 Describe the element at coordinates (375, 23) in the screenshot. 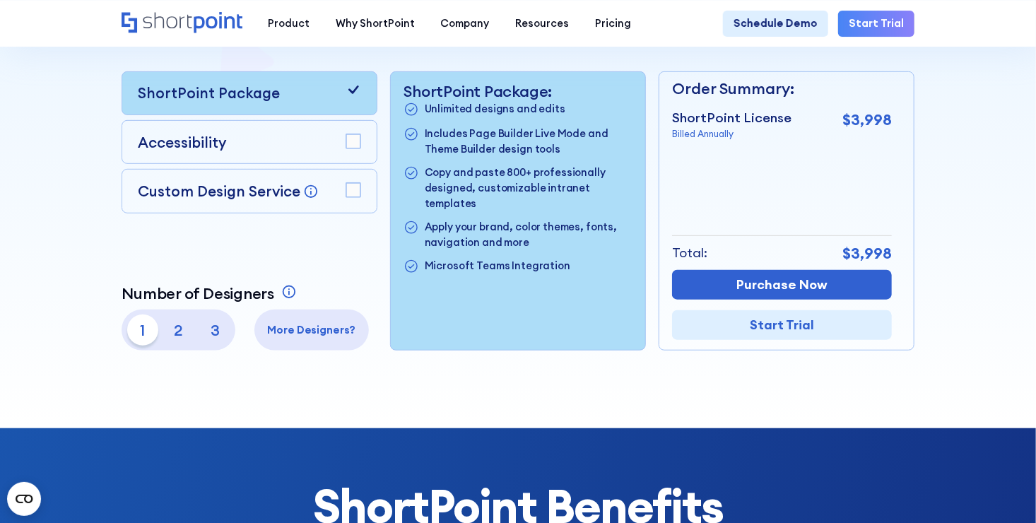

I see `div: Why ShortPoint` at that location.